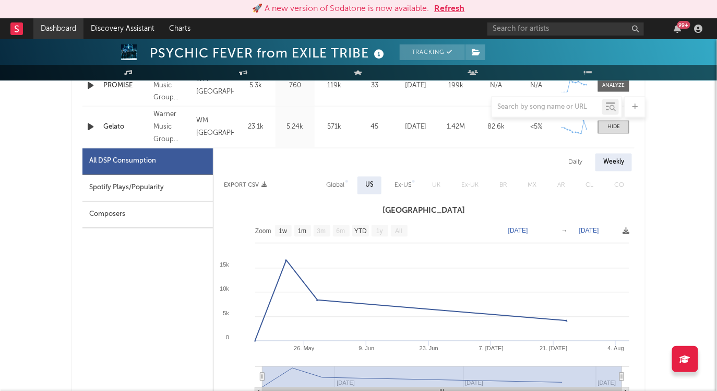  What do you see at coordinates (304, 348) in the screenshot?
I see `text: 26. May` at bounding box center [304, 348].